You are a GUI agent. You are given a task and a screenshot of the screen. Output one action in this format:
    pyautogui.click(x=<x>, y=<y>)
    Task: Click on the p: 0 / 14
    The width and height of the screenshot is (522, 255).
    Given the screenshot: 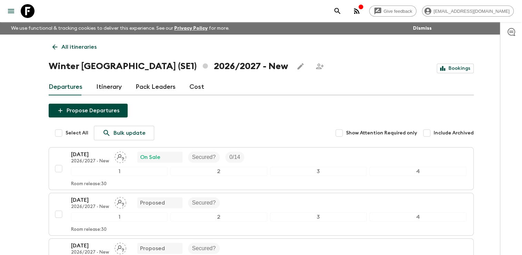 What is the action you would take?
    pyautogui.click(x=235, y=157)
    